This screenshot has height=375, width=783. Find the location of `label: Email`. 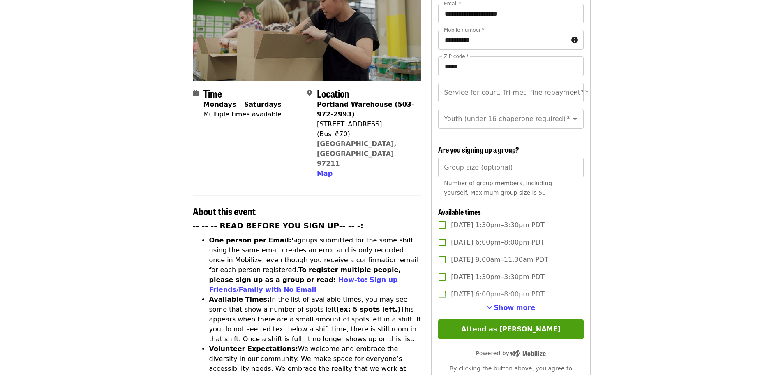

label: Email is located at coordinates (453, 4).